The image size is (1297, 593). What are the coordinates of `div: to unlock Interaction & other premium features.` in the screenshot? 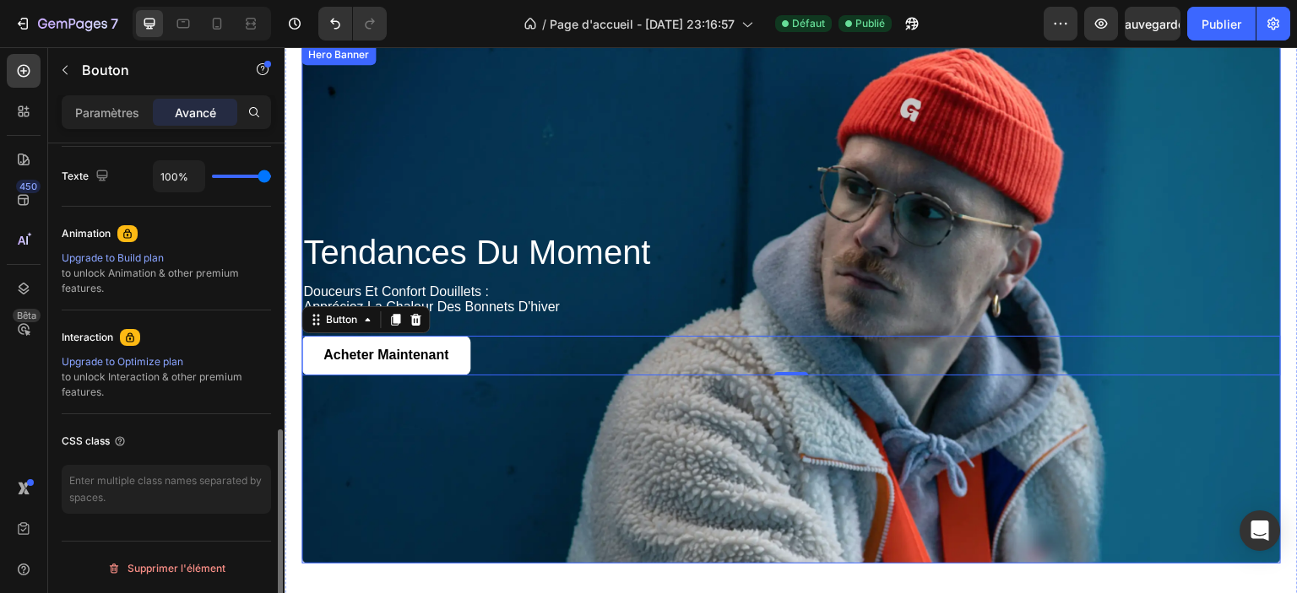 It's located at (166, 377).